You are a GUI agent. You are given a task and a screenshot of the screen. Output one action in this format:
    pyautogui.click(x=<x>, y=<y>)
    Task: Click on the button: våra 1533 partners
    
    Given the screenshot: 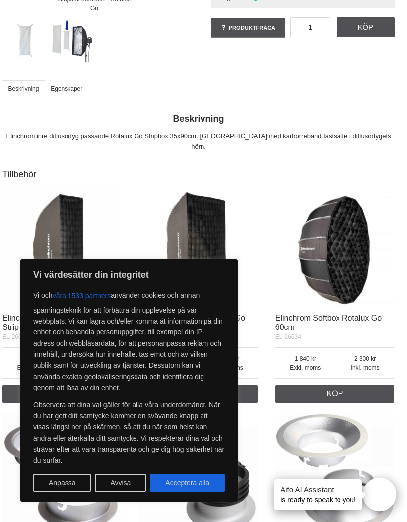 What is the action you would take?
    pyautogui.click(x=82, y=296)
    